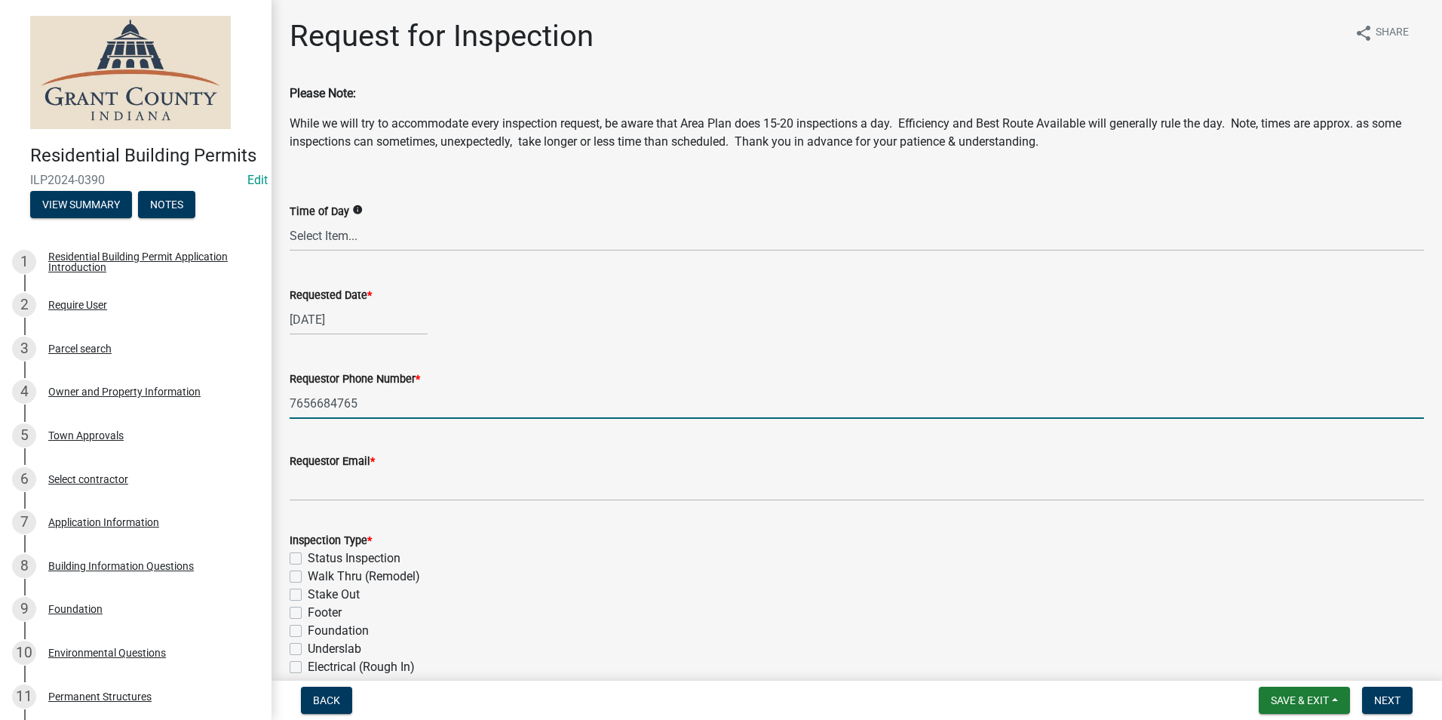 This screenshot has height=720, width=1442. What do you see at coordinates (319, 212) in the screenshot?
I see `label: Time of Day` at bounding box center [319, 212].